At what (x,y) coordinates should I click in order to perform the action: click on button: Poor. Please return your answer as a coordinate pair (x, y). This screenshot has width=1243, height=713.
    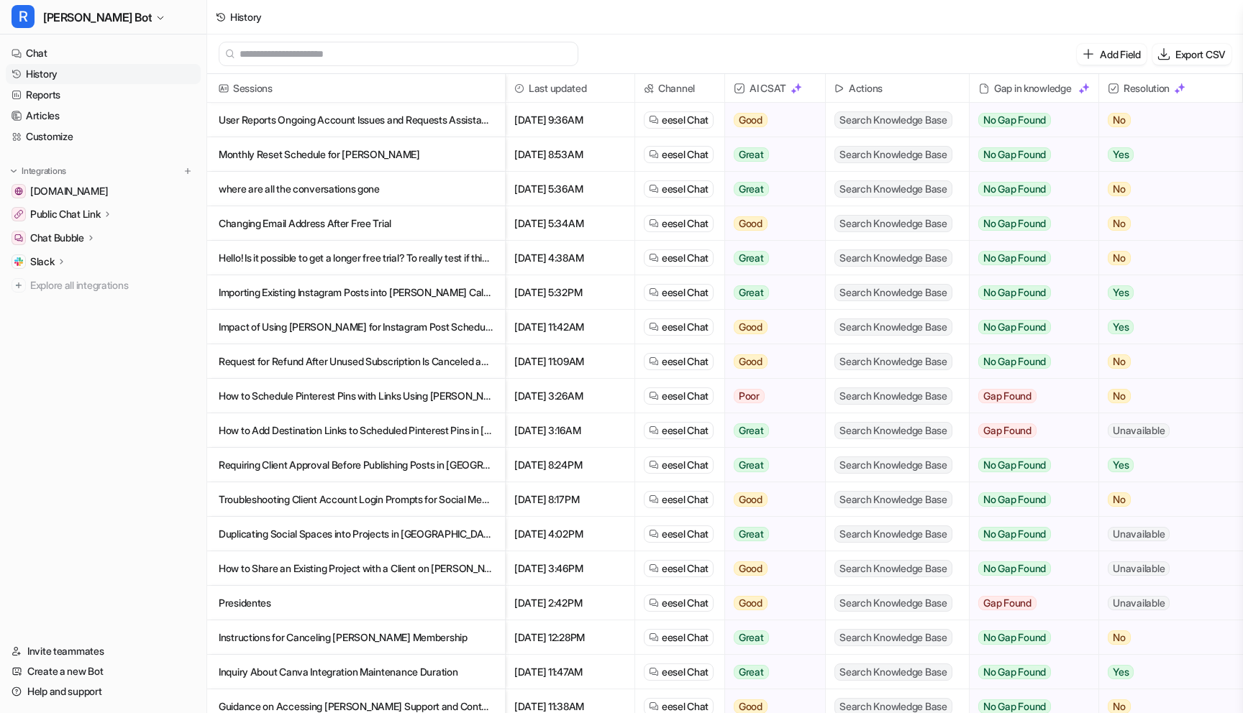
    Looking at the image, I should click on (770, 396).